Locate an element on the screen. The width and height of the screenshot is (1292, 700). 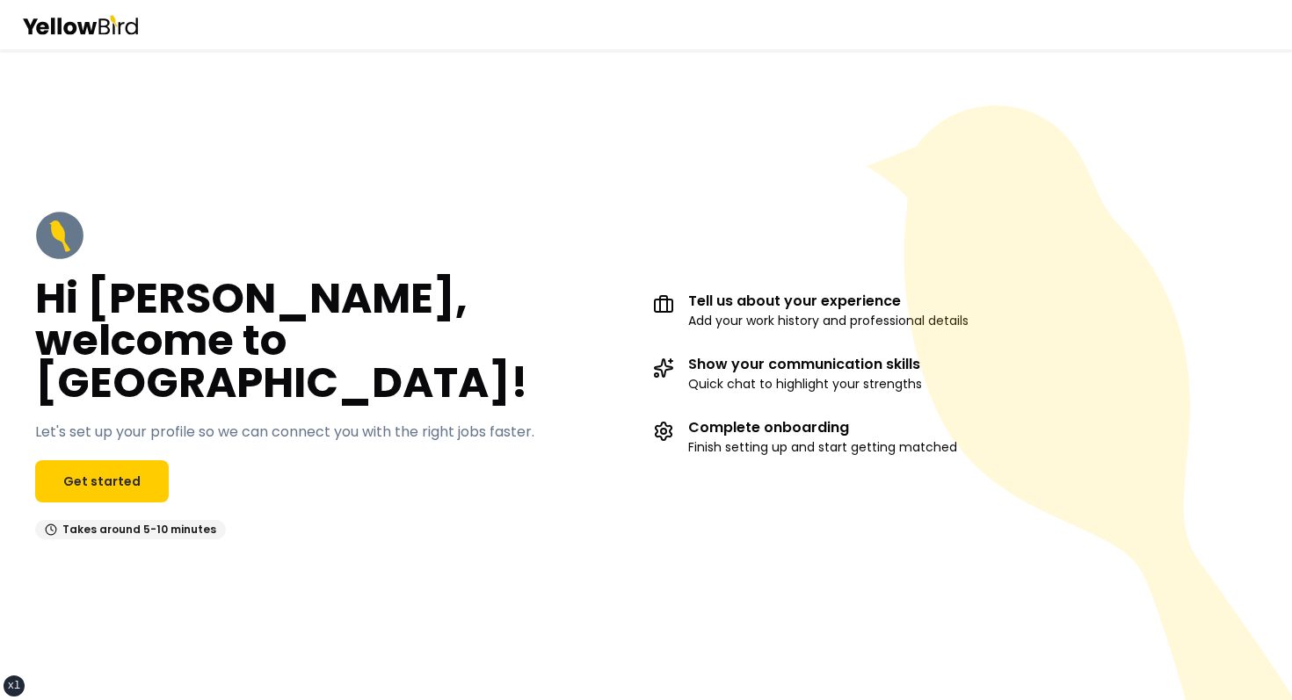
div: xl is located at coordinates (14, 686).